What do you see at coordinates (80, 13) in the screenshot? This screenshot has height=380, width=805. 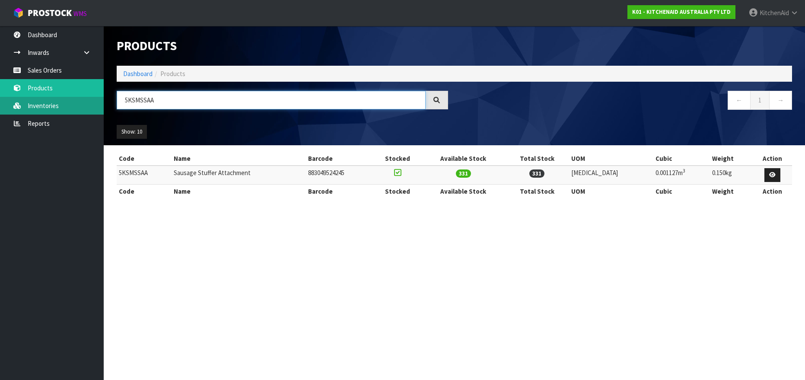 I see `small: WMS` at bounding box center [80, 13].